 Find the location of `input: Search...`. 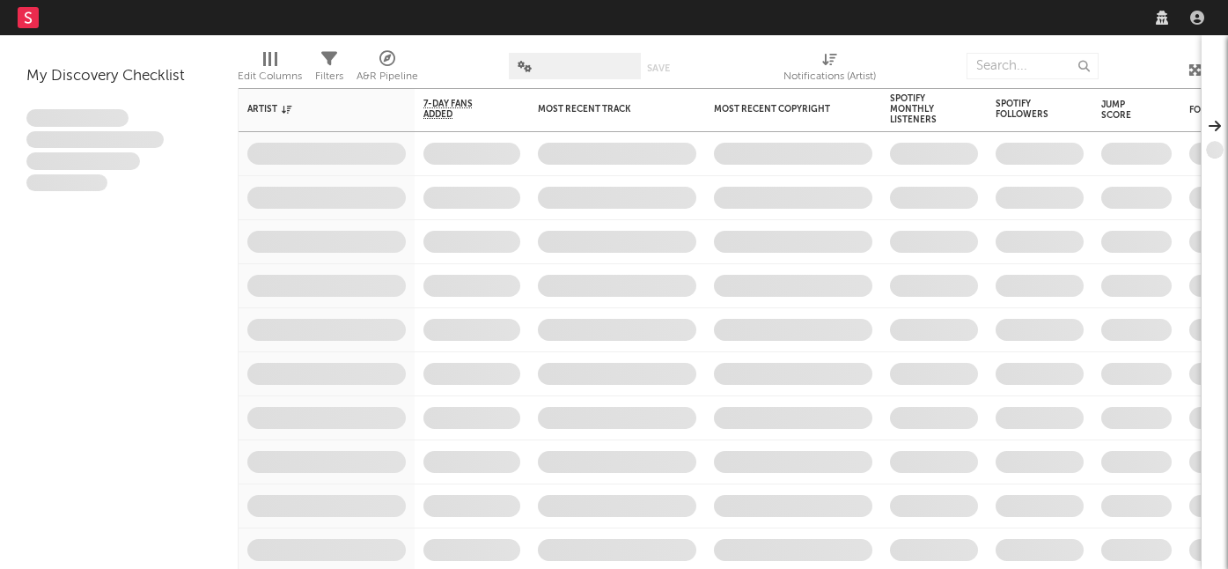

input: Search... is located at coordinates (1033, 66).